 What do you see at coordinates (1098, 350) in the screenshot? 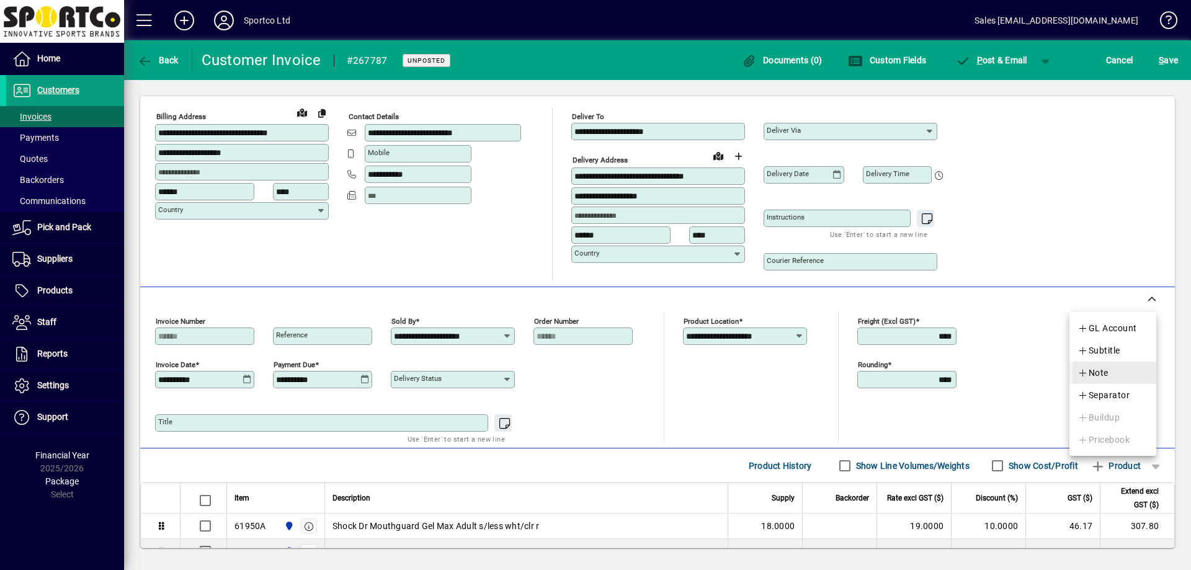
I see `span: Subtitle` at bounding box center [1098, 350].